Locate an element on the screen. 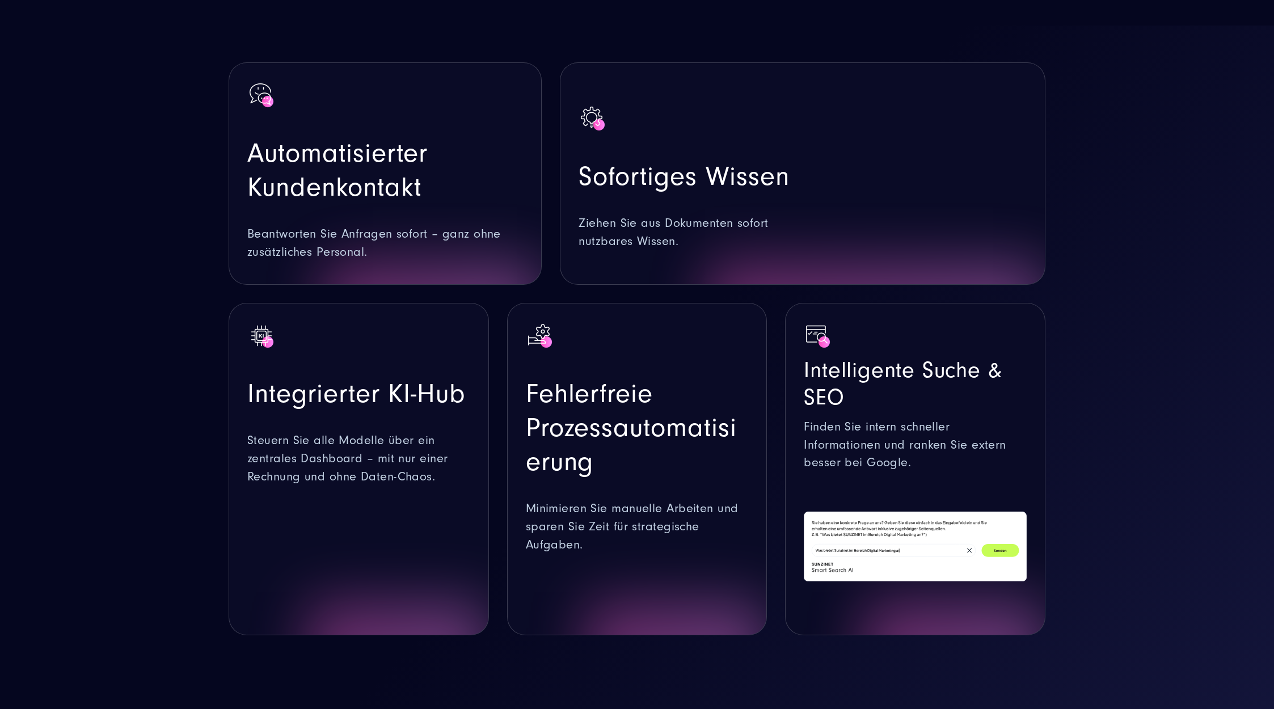 This screenshot has height=709, width=1274. img: Glühbirne in Zahnrad | KI-Lösungen für Unternehmen von SUNZINET is located at coordinates (593, 119).